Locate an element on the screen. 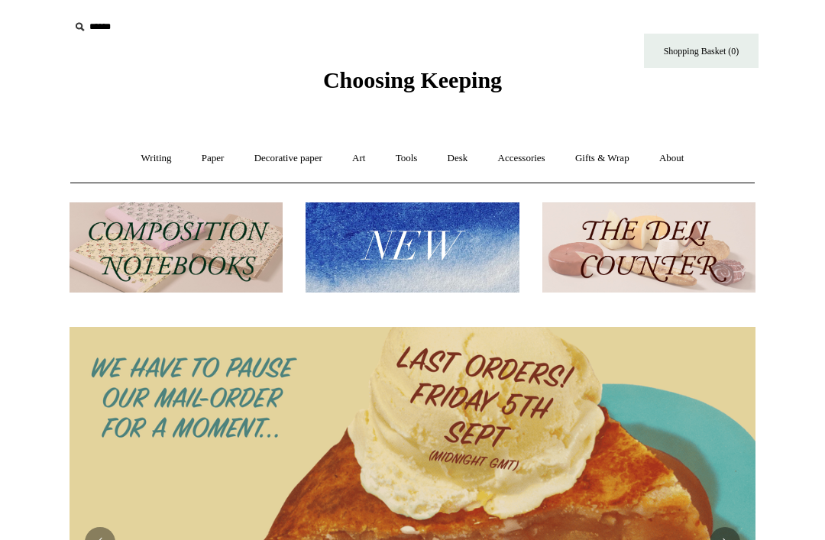  a: Desk is located at coordinates (457, 158).